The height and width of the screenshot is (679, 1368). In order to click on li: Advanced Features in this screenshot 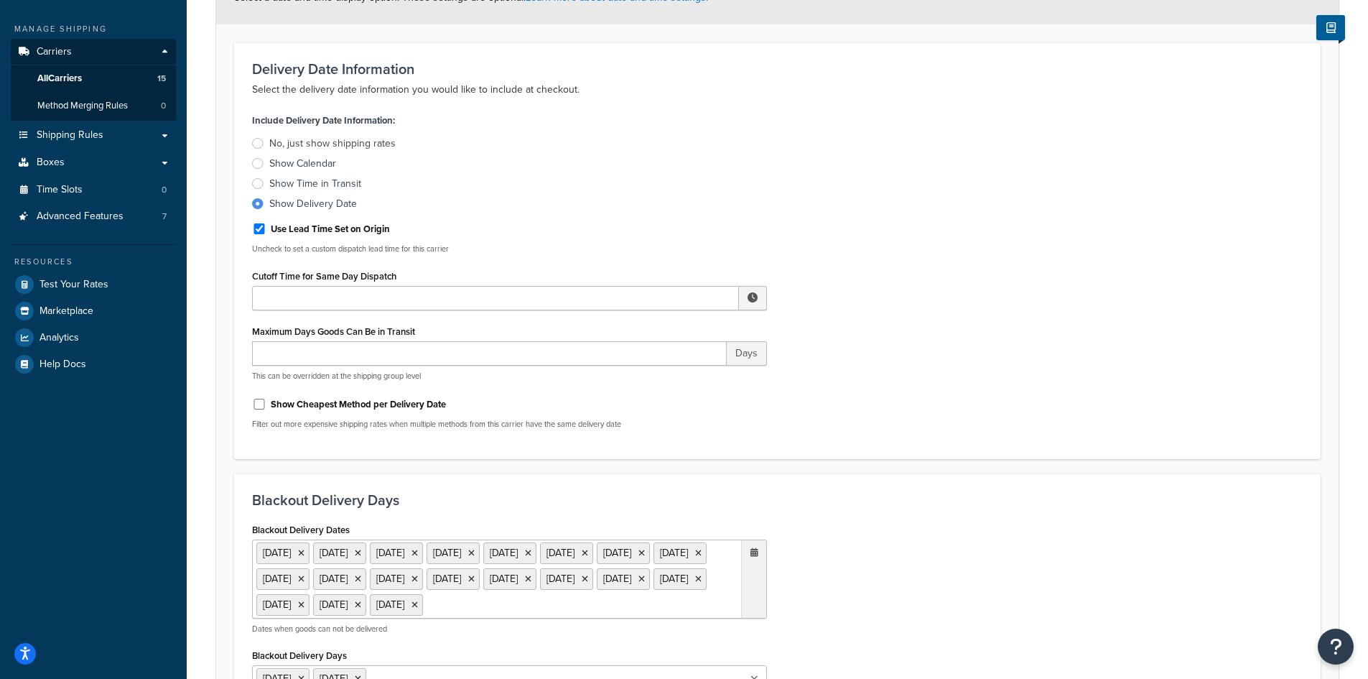, I will do `click(93, 216)`.